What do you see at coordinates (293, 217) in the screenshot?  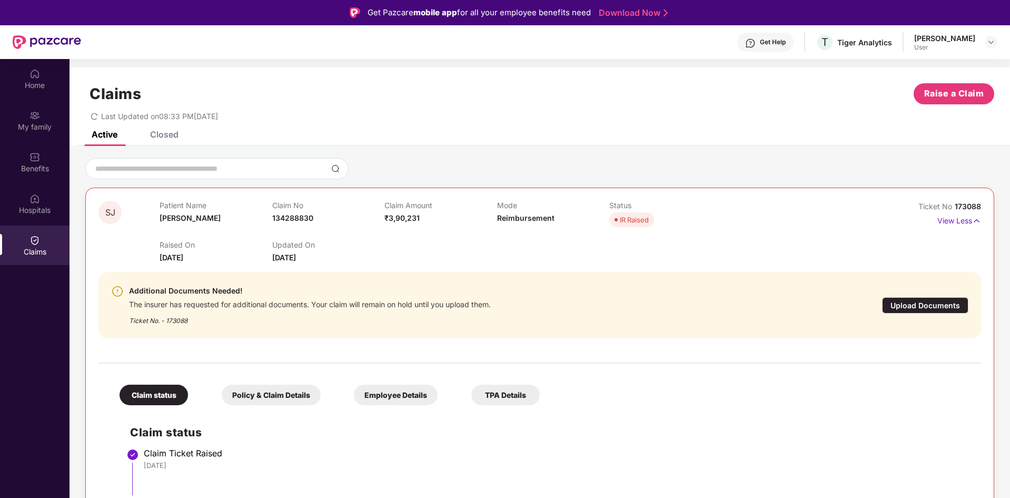 I see `span: 134288830` at bounding box center [293, 217].